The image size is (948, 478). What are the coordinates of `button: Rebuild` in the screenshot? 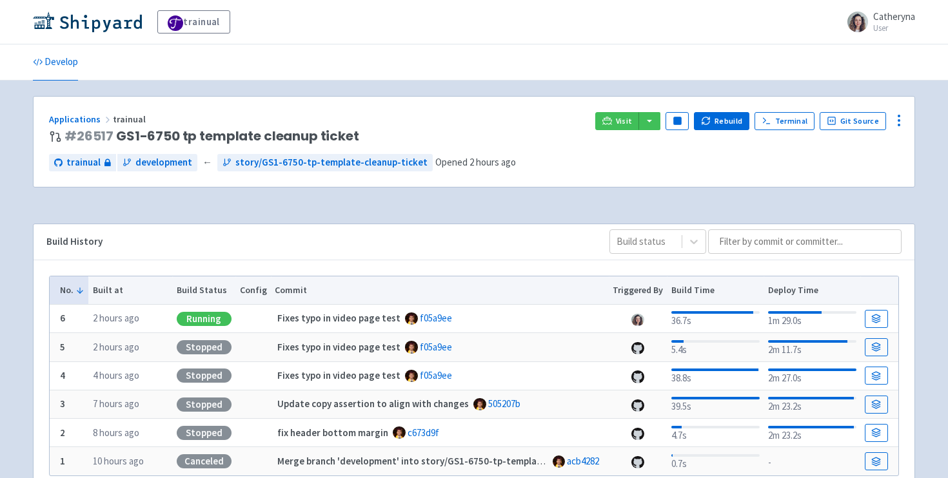 It's located at (721, 121).